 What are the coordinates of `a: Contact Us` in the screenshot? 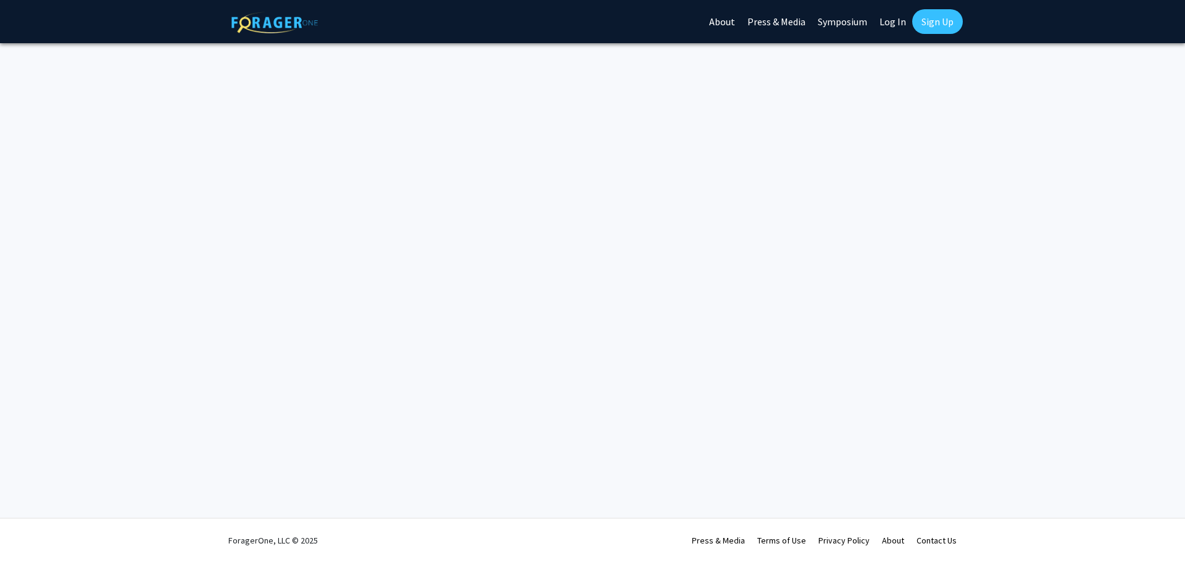 It's located at (936, 541).